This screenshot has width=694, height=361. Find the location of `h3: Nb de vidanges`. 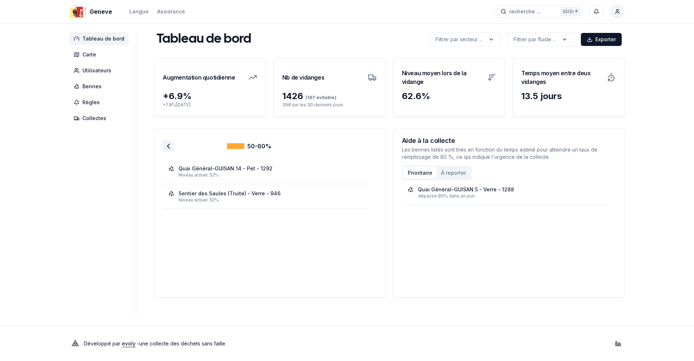

h3: Nb de vidanges is located at coordinates (303, 77).